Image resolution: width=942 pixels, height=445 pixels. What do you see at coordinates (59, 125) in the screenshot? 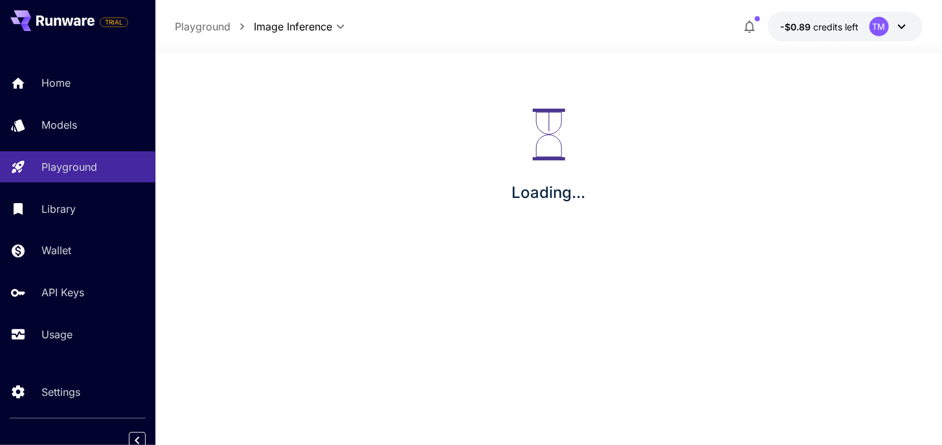
I see `p: Models` at bounding box center [59, 125].